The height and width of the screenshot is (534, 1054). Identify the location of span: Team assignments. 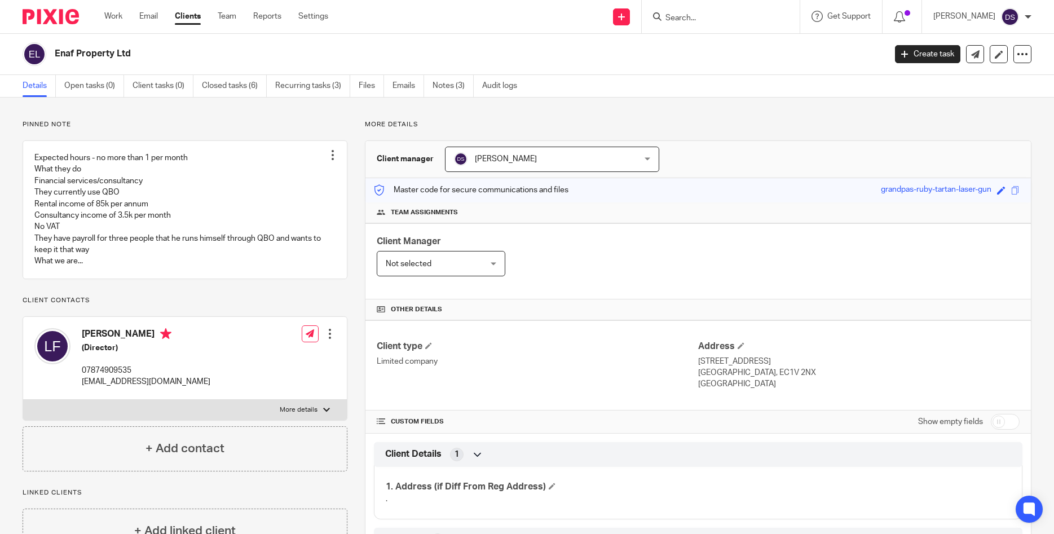
(424, 213).